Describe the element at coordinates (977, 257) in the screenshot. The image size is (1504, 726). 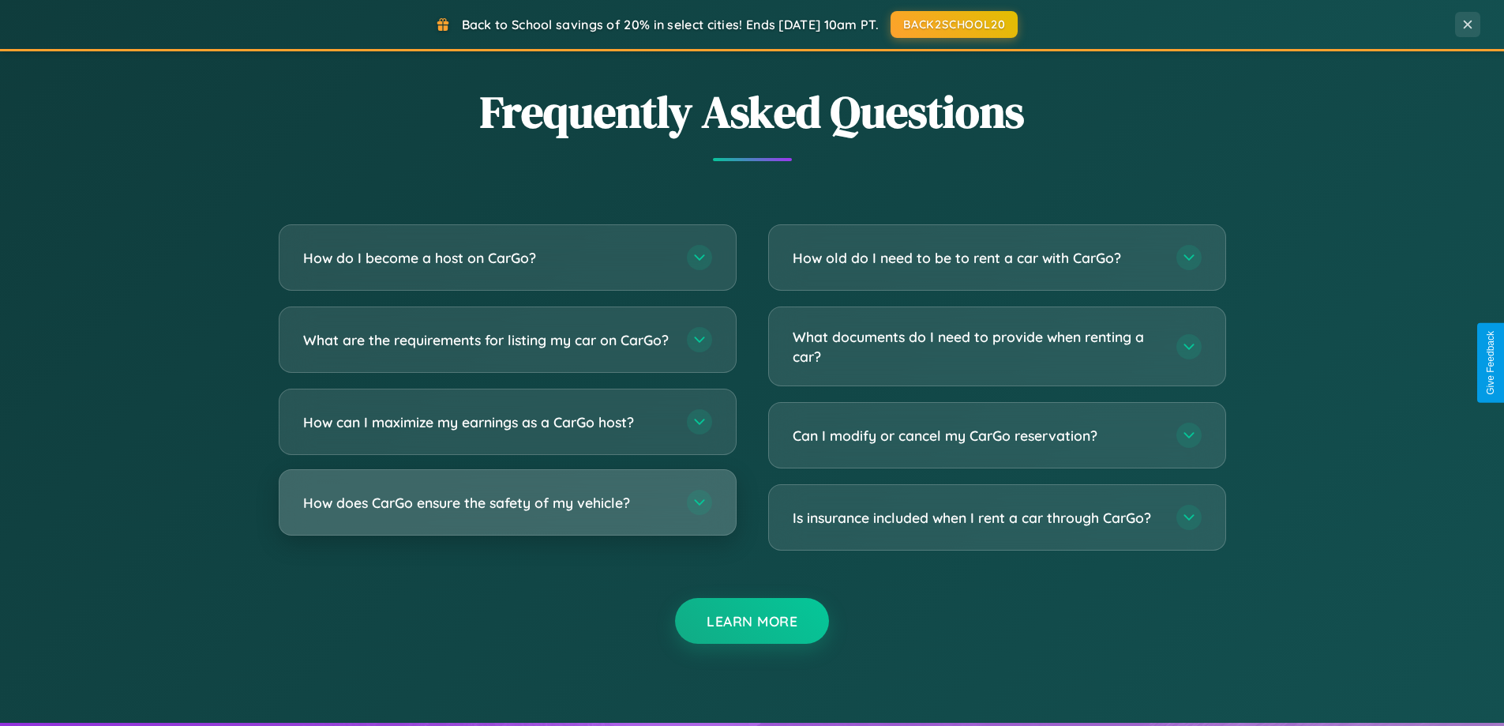
I see `h3: How old do I need to be to rent a car with CarGo?` at that location.